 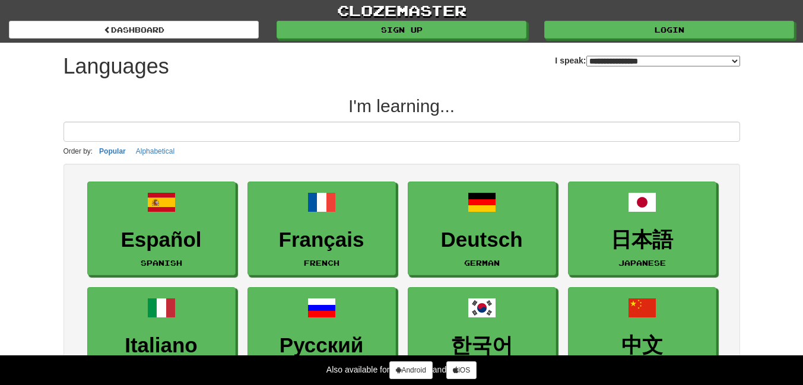 I want to click on h2: I'm learning..., so click(x=402, y=106).